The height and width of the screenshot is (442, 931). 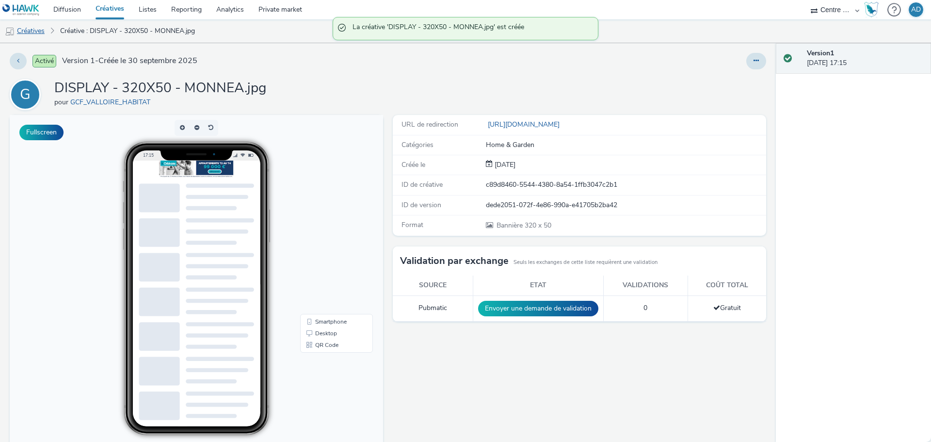 I want to click on span: Activé, so click(x=44, y=61).